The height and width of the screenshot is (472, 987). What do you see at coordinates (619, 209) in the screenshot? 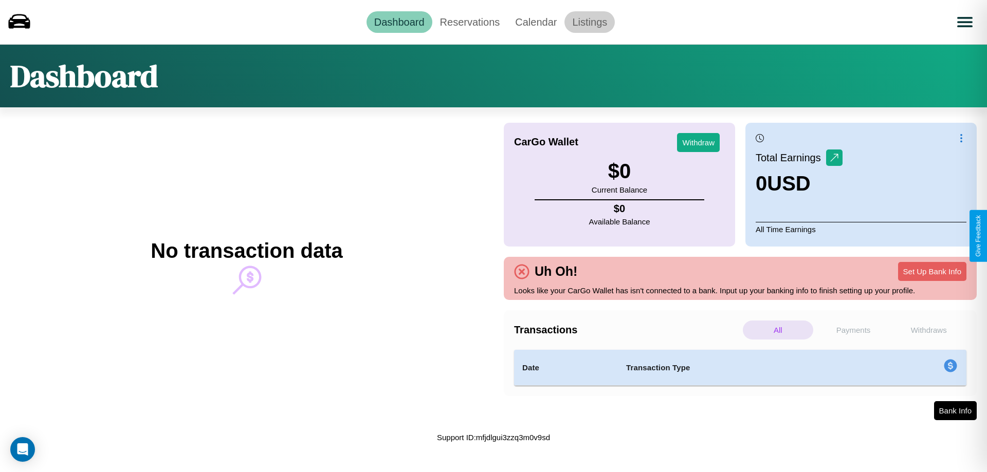
I see `h4: $ 0` at bounding box center [619, 209].